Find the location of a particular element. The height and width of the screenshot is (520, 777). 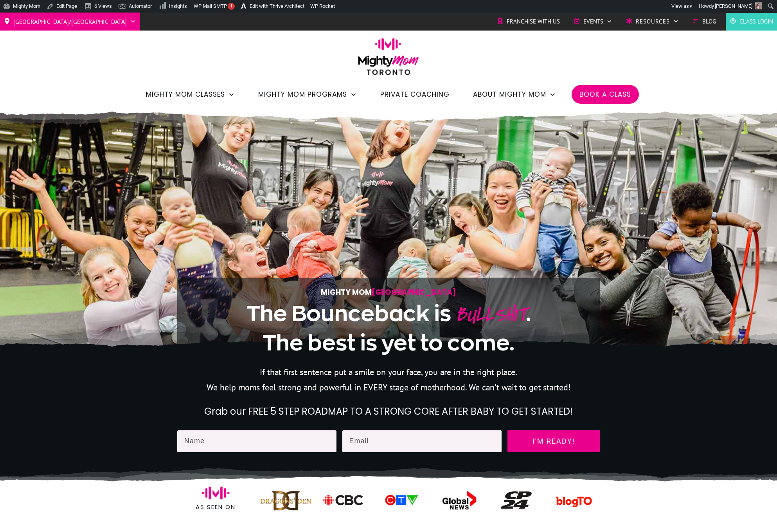

img: global-news-logo-mighty-mom-toronto-interview is located at coordinates (459, 500).